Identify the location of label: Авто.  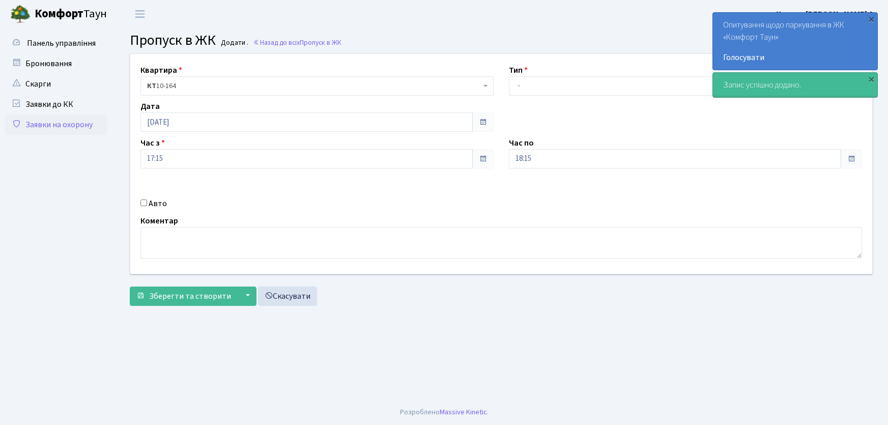
(158, 204).